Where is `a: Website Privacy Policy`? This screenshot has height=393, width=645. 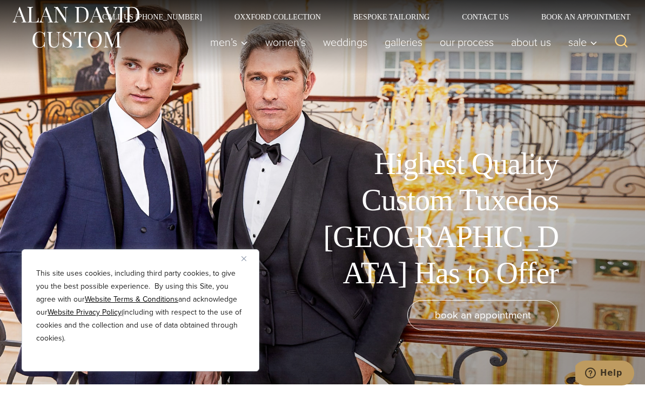
a: Website Privacy Policy is located at coordinates (84, 312).